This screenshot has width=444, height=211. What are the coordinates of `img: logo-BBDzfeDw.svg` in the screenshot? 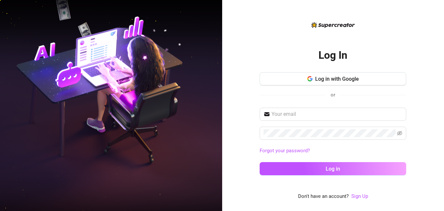 It's located at (333, 25).